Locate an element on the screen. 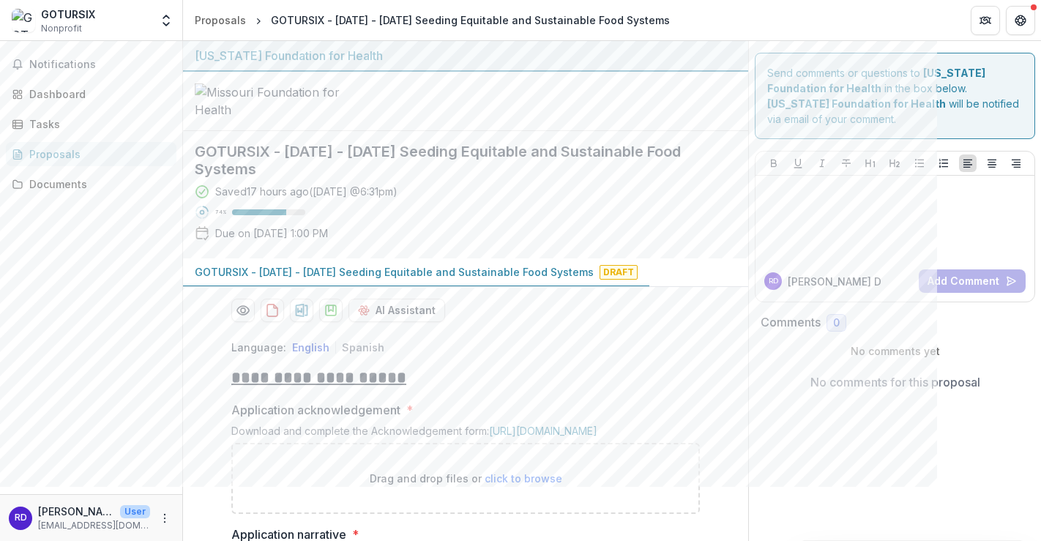  button: Strike is located at coordinates (846, 163).